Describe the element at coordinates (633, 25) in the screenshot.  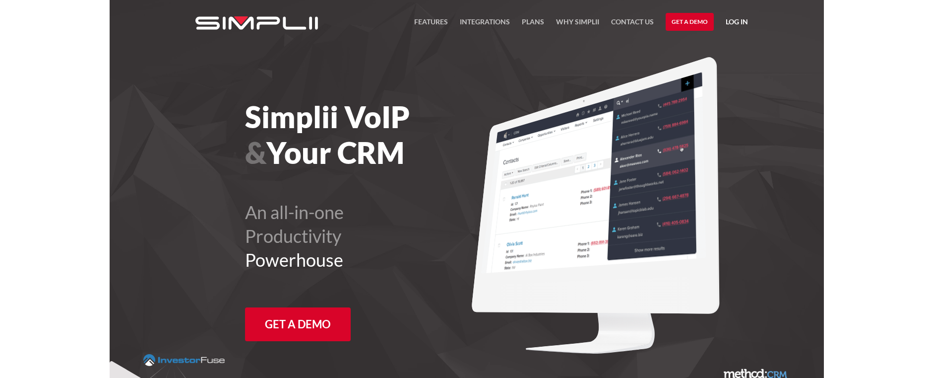
I see `a: Contact US` at that location.